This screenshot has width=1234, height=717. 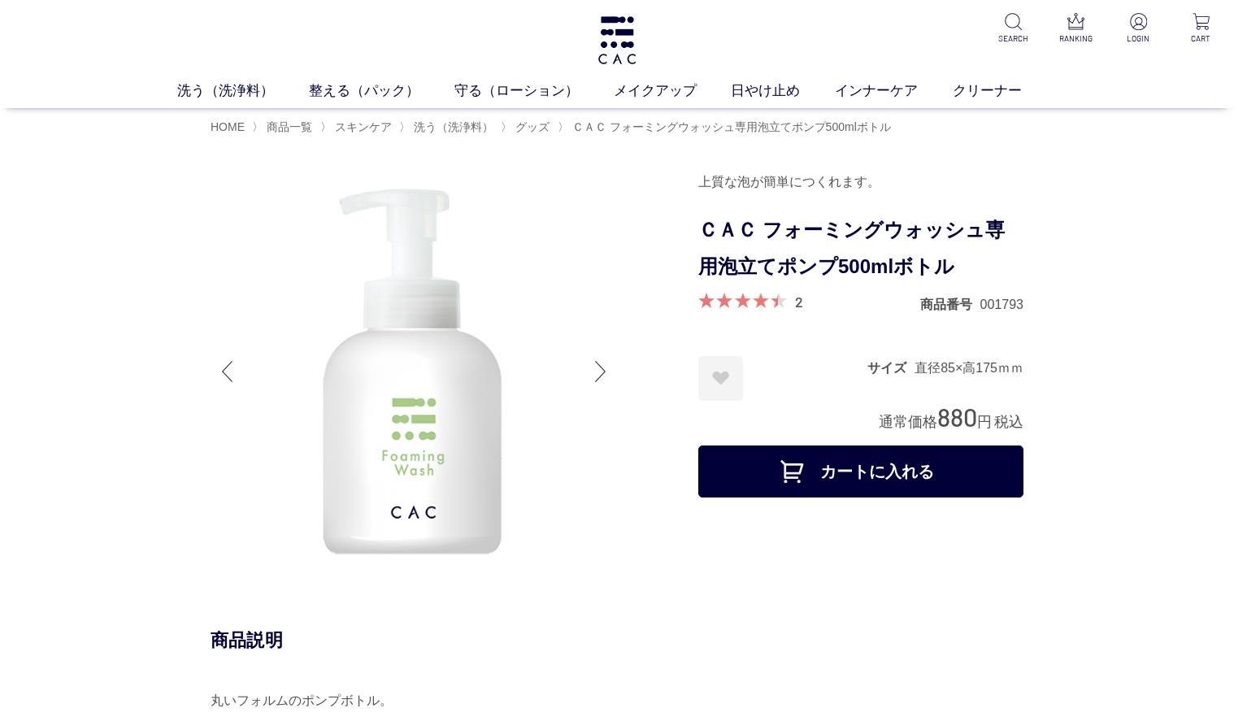 I want to click on div: 上質な泡が簡単につくれます。, so click(x=861, y=182).